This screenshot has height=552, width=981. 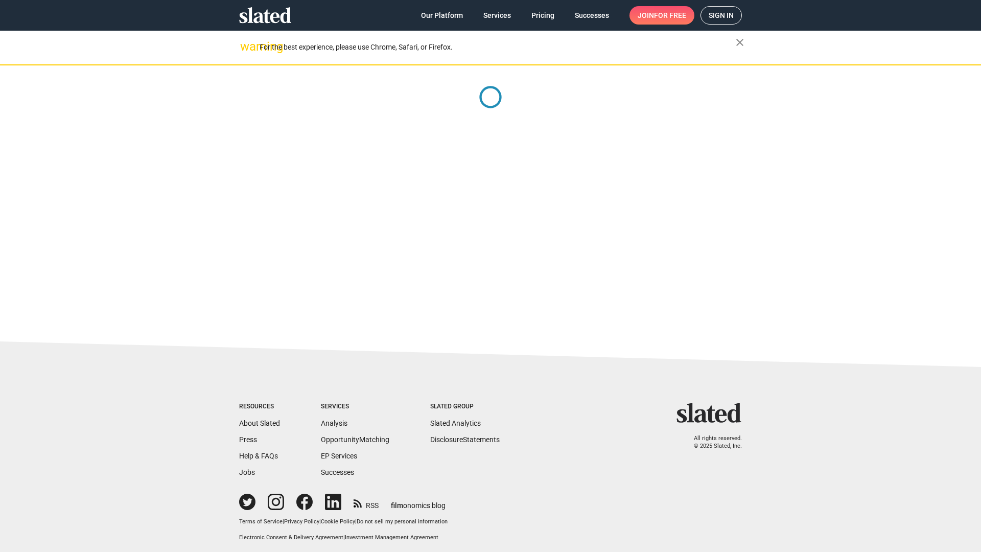 I want to click on a: Joinfor free, so click(x=662, y=15).